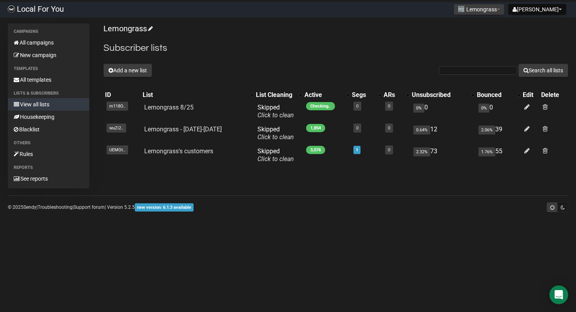 This screenshot has height=312, width=576. I want to click on span: m118O.., so click(117, 106).